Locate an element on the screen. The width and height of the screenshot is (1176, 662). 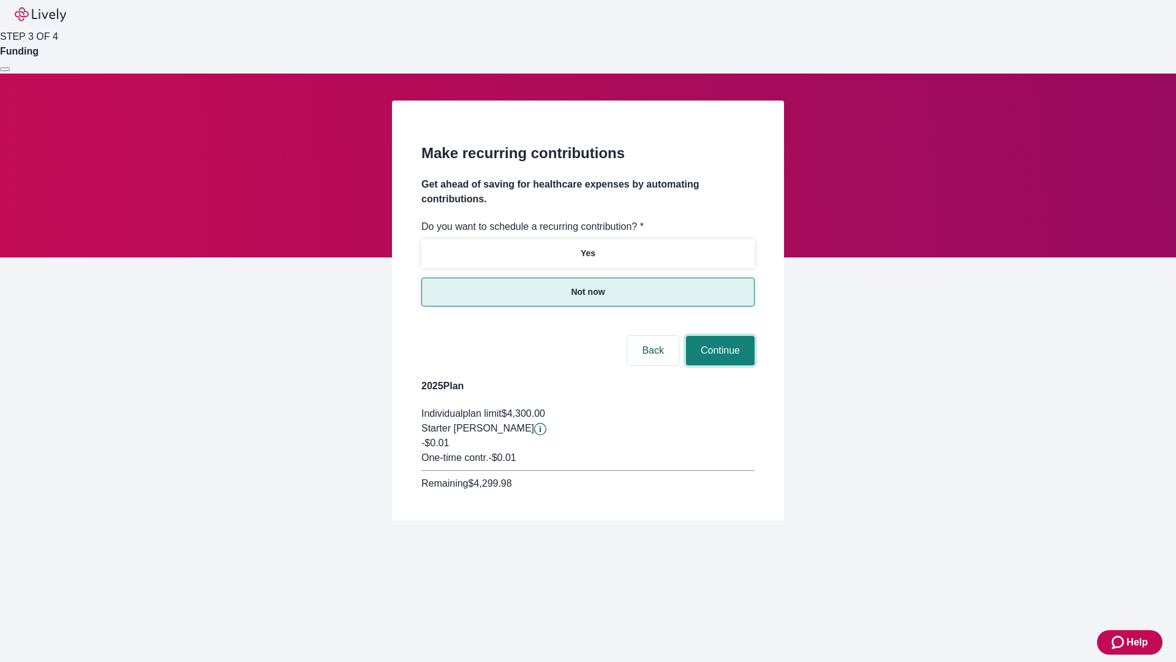
button: Back is located at coordinates (653, 350).